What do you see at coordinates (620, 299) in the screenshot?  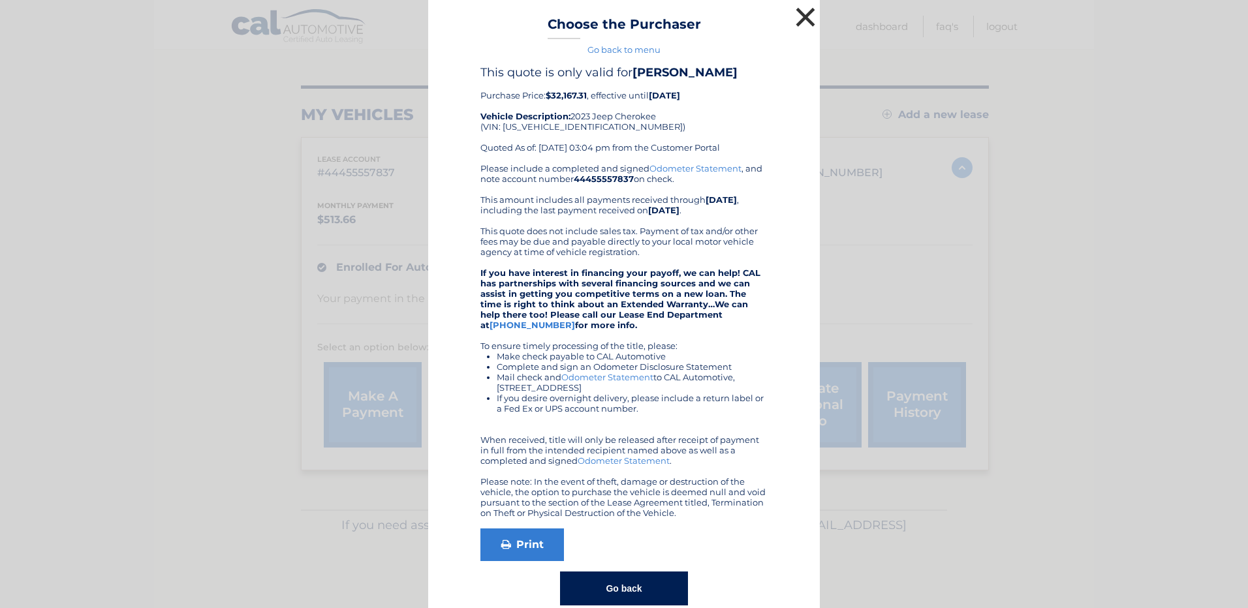 I see `strong: If you have interest in financing your payoff, we can help! CAL has partnerships with several fin...` at bounding box center [620, 299].